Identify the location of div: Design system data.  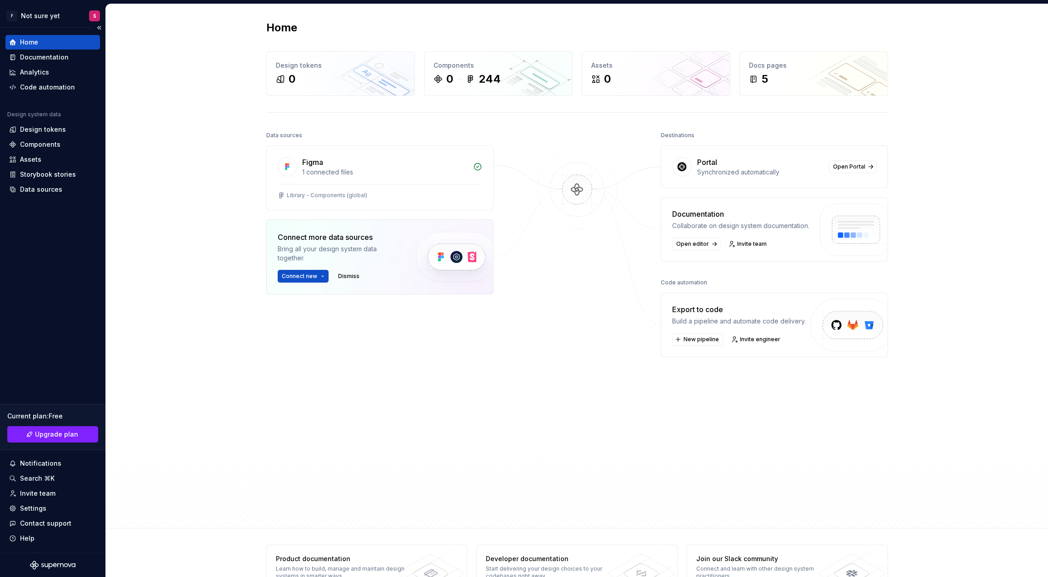
(34, 115).